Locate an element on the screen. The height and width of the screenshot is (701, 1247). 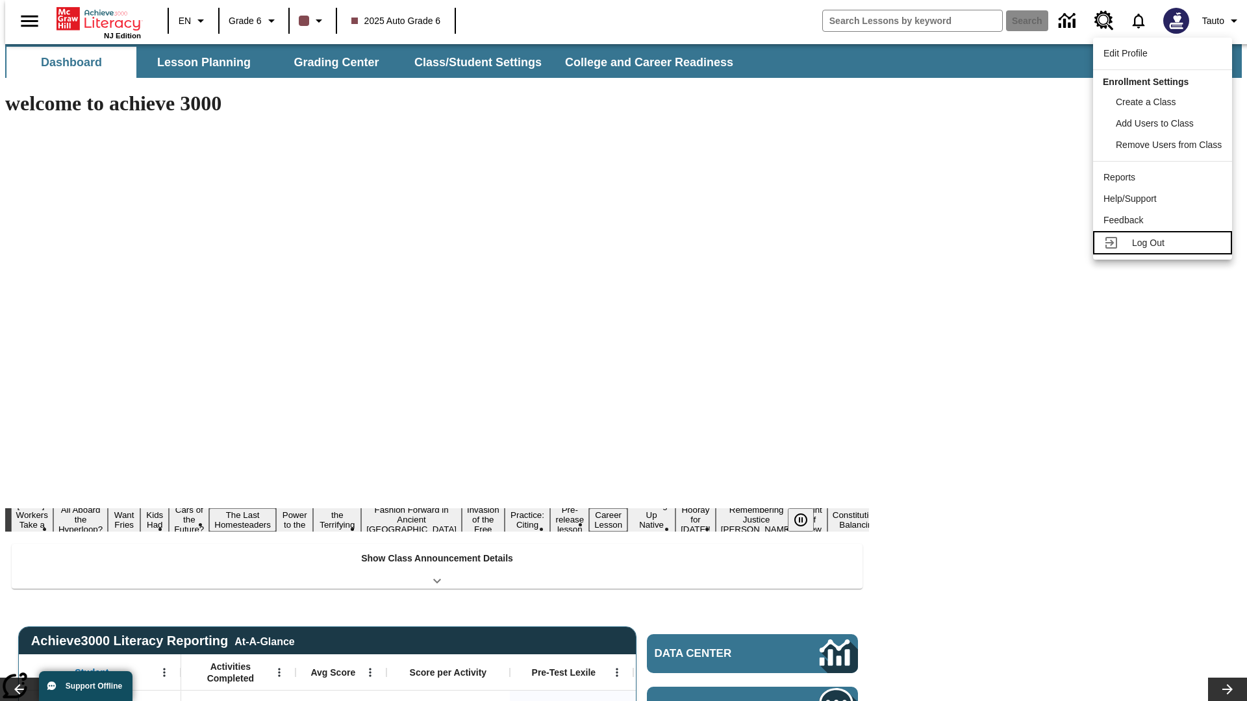
span: Edit Profile is located at coordinates (1125, 53).